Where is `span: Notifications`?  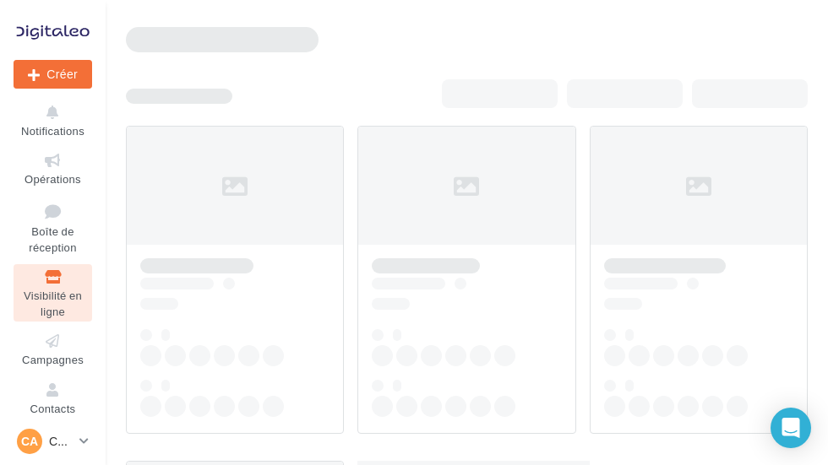
span: Notifications is located at coordinates (52, 131).